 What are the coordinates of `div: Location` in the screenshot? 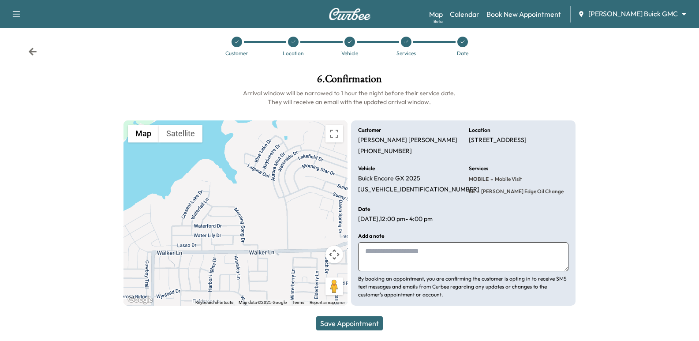 It's located at (293, 53).